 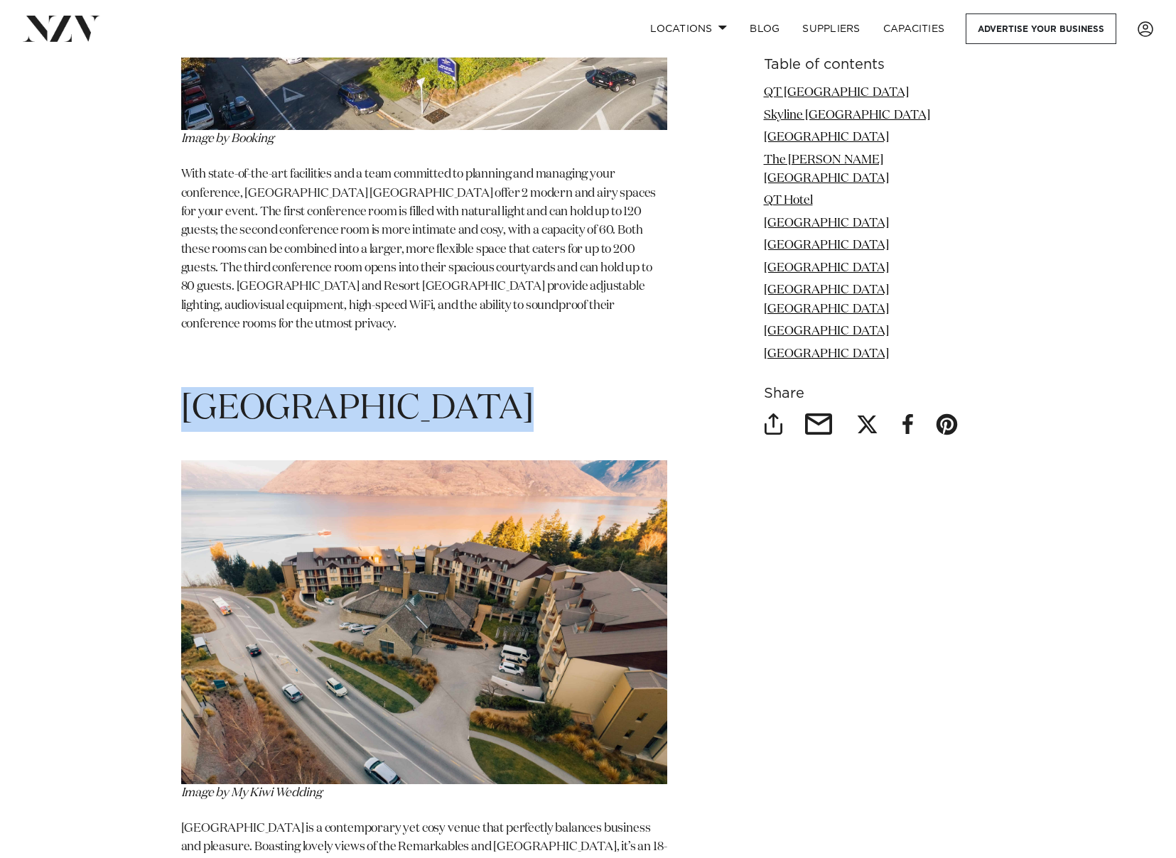 I want to click on img: nzv-logo.png, so click(x=61, y=28).